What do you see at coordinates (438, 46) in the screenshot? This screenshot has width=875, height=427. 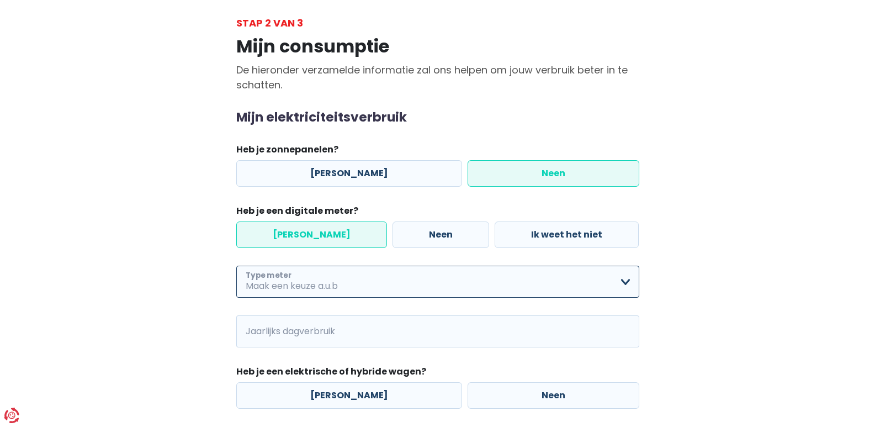 I see `h1: Mijn consumptie` at bounding box center [438, 46].